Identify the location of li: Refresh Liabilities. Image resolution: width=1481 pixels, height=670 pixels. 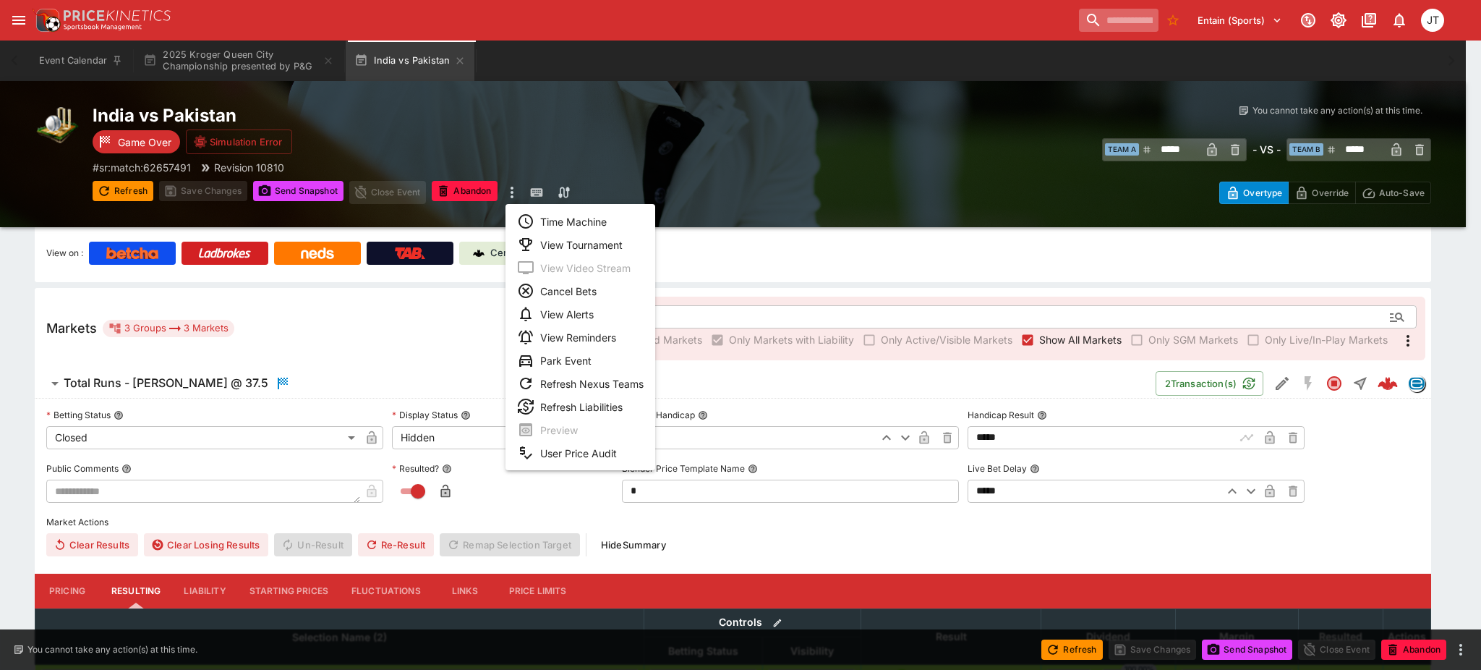
(580, 406).